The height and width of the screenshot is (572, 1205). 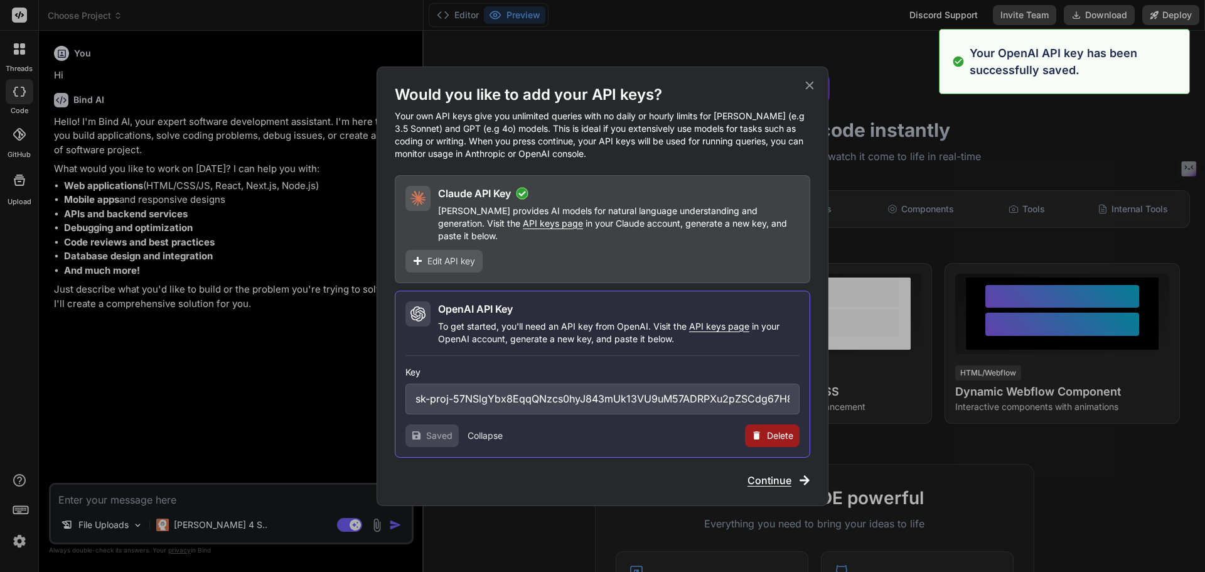 I want to click on span: Continue, so click(x=769, y=480).